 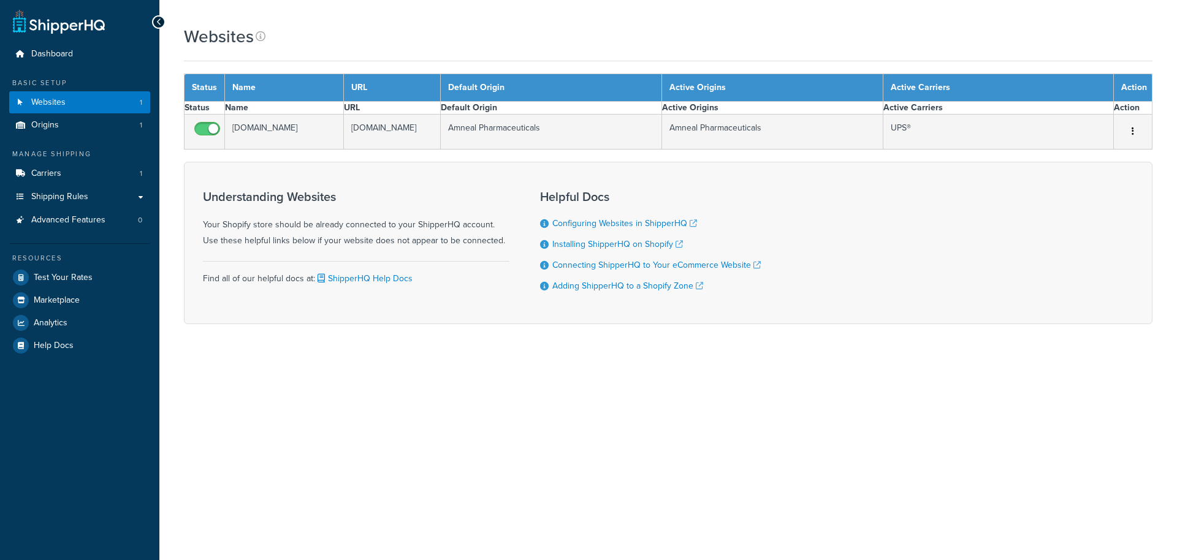 What do you see at coordinates (56, 300) in the screenshot?
I see `span: Marketplace` at bounding box center [56, 300].